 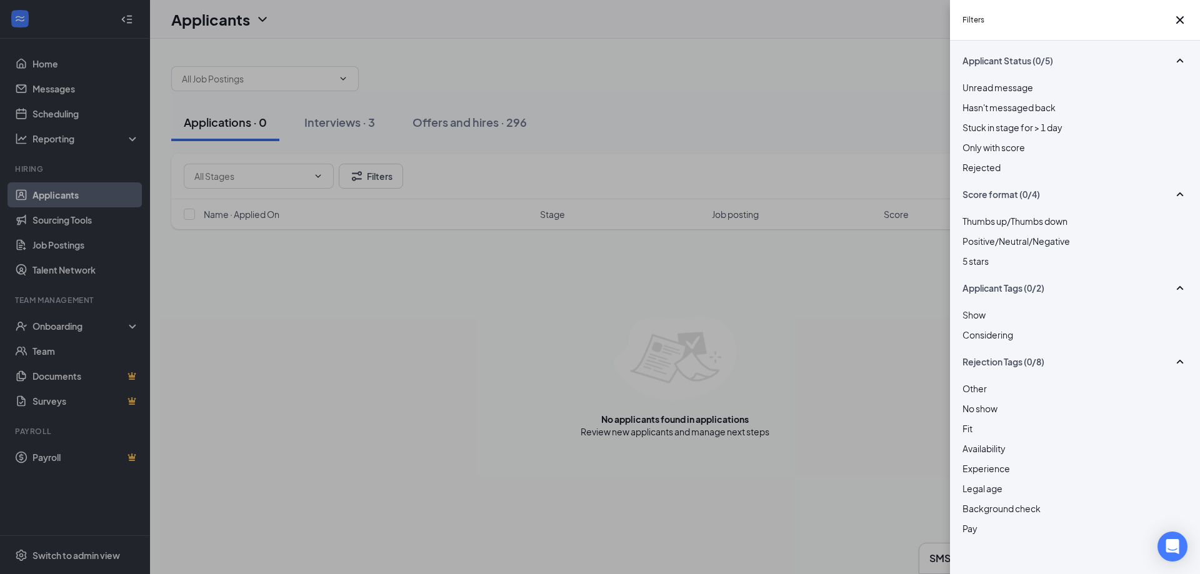 What do you see at coordinates (1003, 288) in the screenshot?
I see `span: Applicant Tags (0/2)` at bounding box center [1003, 288].